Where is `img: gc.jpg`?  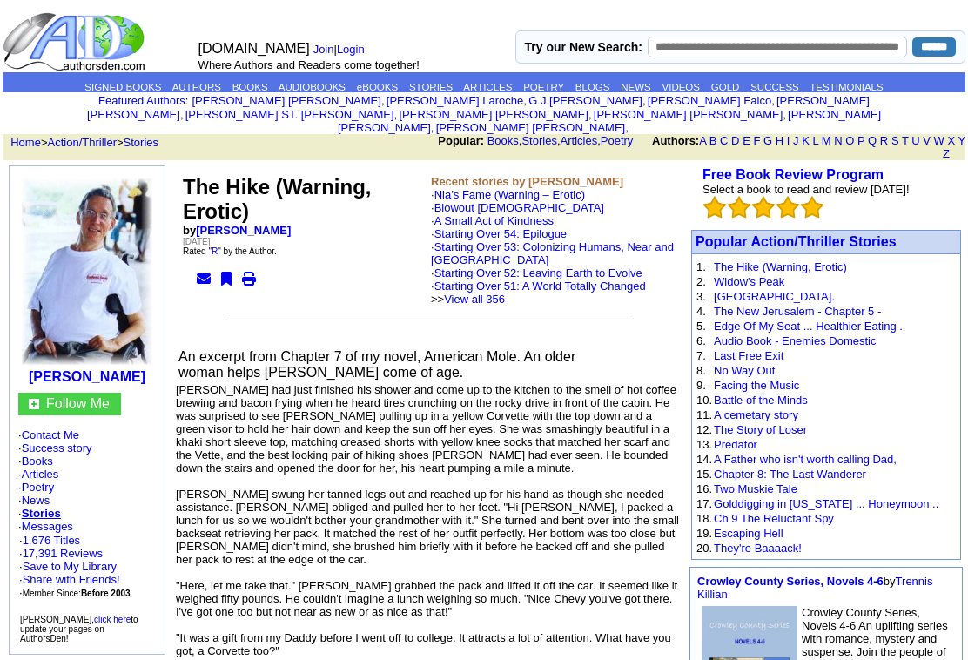
img: gc.jpg is located at coordinates (34, 404).